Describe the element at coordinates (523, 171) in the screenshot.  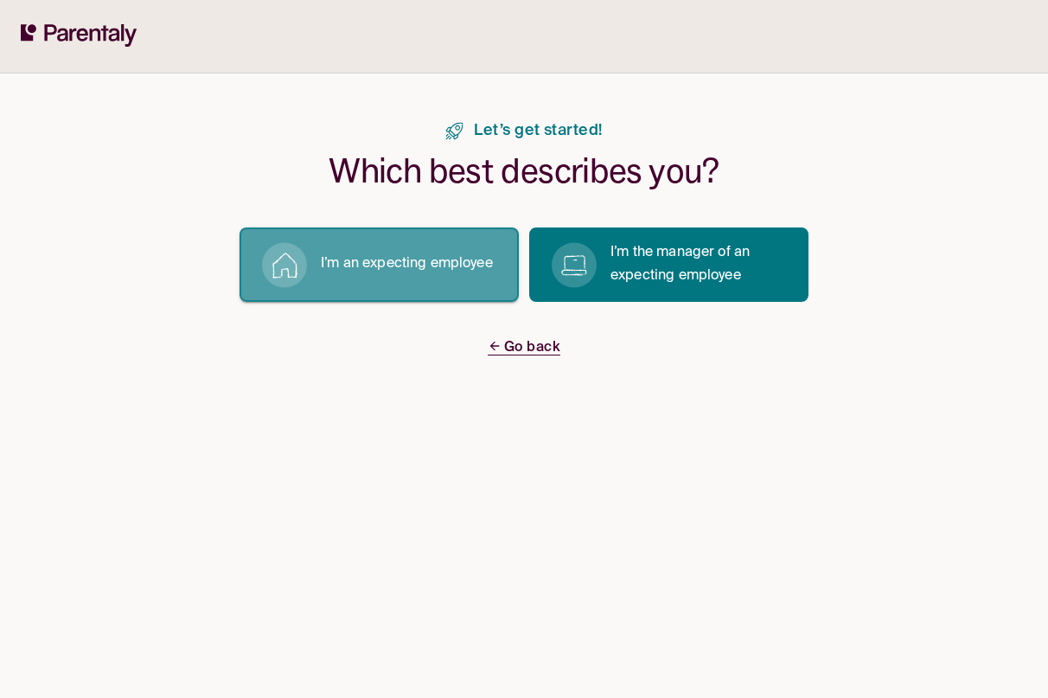
I see `h1: Which best describes you?` at that location.